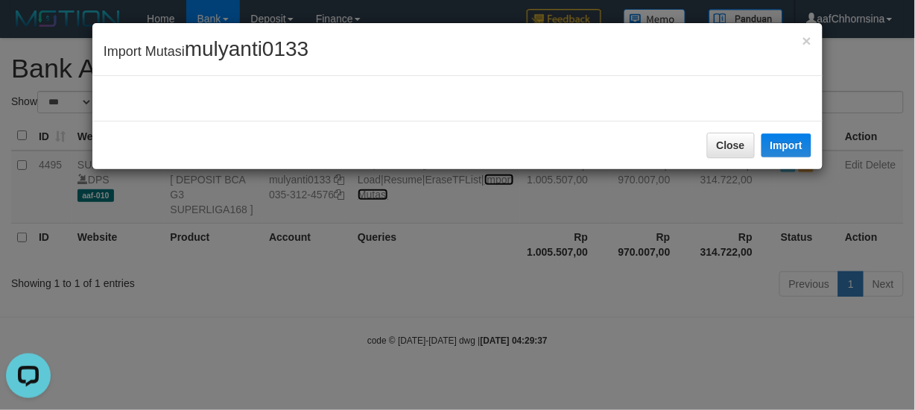 Image resolution: width=915 pixels, height=410 pixels. What do you see at coordinates (28, 28) in the screenshot?
I see `button: Open LiveChat chat widget` at bounding box center [28, 28].